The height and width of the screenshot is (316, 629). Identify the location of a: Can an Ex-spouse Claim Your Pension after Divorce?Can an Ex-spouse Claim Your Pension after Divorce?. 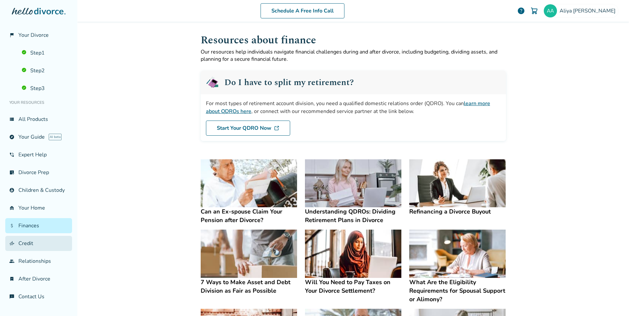
(249, 192).